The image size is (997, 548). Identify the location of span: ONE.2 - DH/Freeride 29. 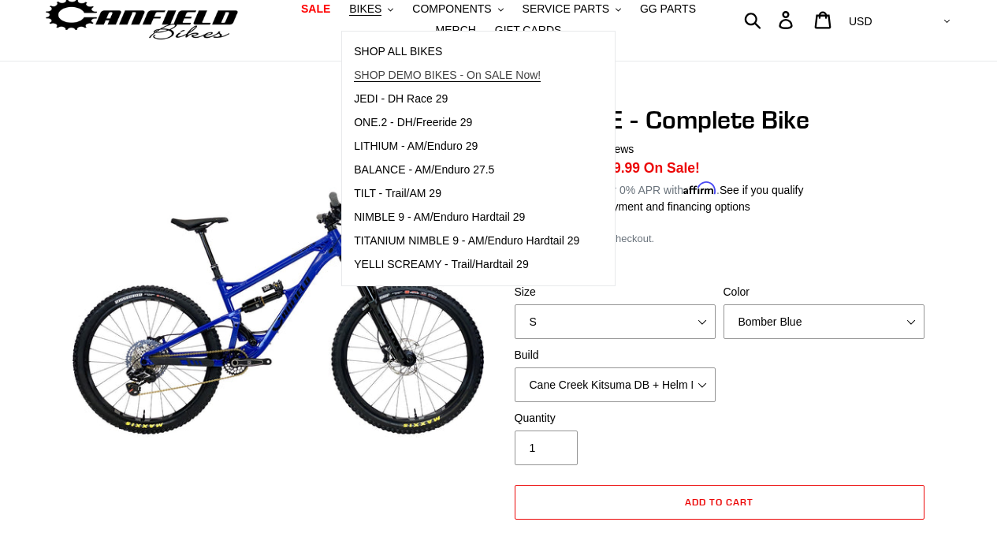
(413, 122).